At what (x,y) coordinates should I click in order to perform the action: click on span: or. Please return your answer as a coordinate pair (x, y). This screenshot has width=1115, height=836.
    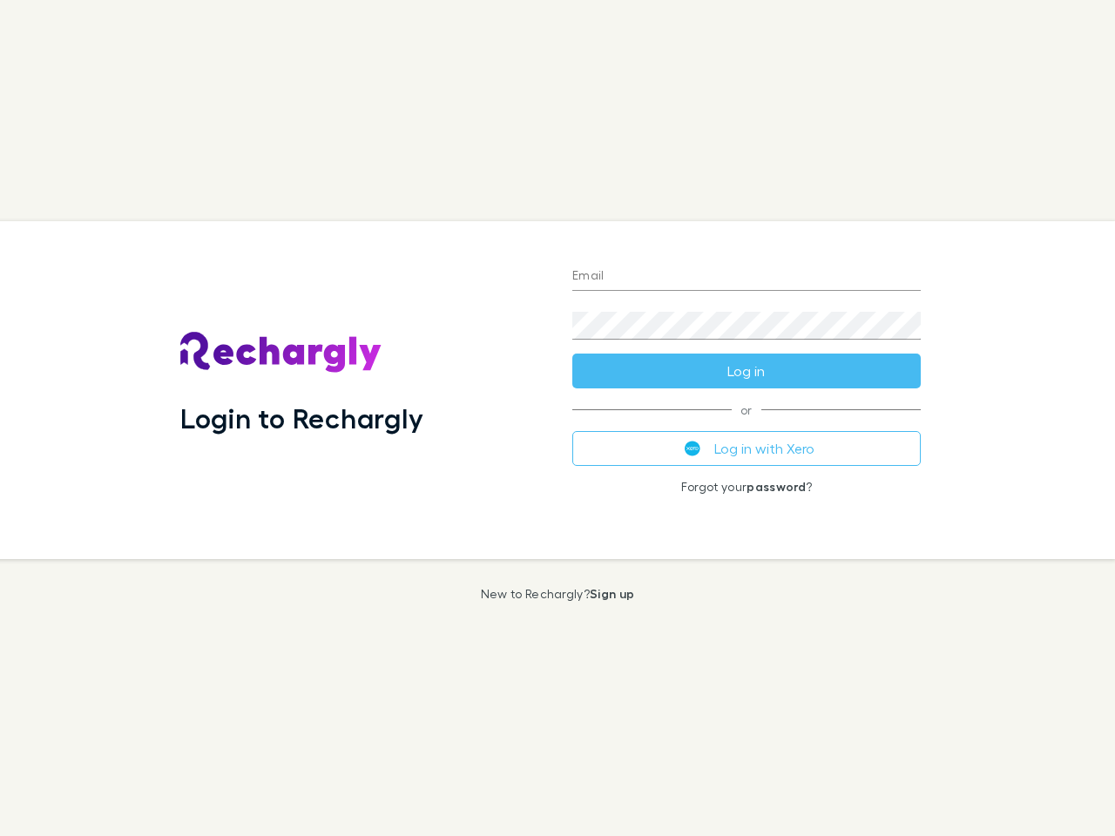
    Looking at the image, I should click on (746, 409).